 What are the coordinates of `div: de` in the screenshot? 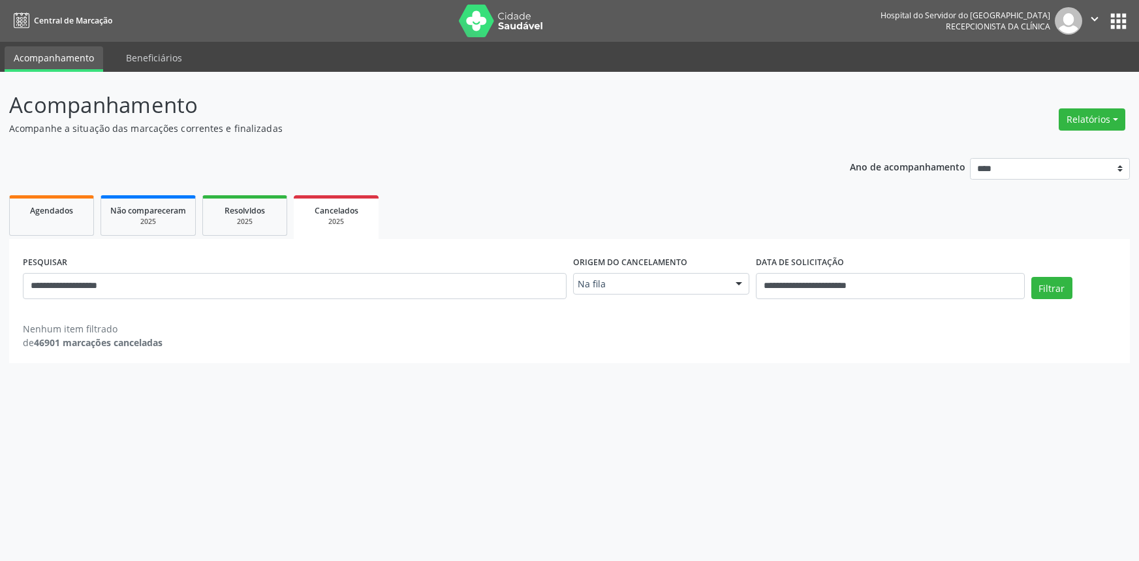 It's located at (93, 342).